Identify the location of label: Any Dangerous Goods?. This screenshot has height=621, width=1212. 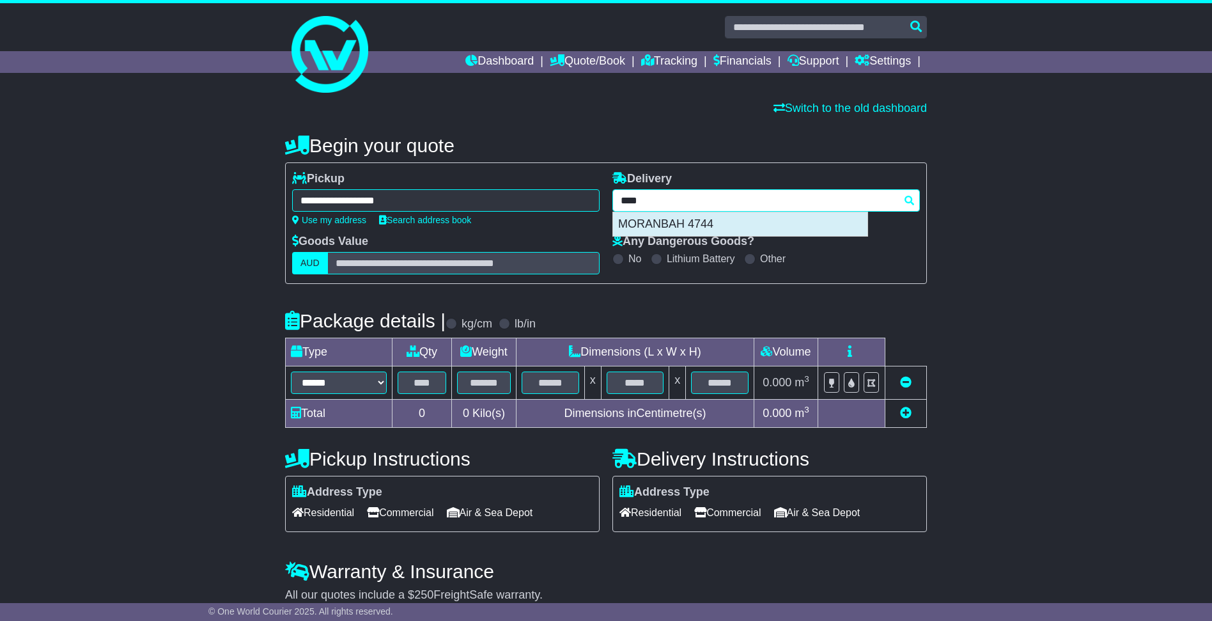
(684, 242).